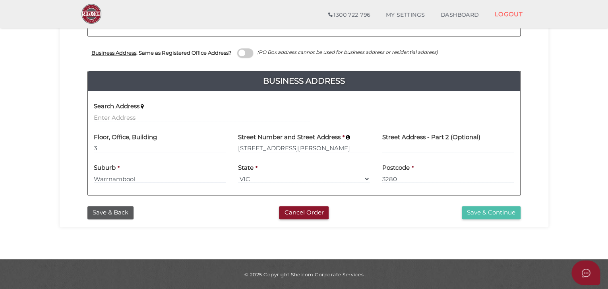 This screenshot has width=608, height=289. What do you see at coordinates (347, 52) in the screenshot?
I see `i: (PO Box address cannot be used for business address or residential address)` at bounding box center [347, 52].